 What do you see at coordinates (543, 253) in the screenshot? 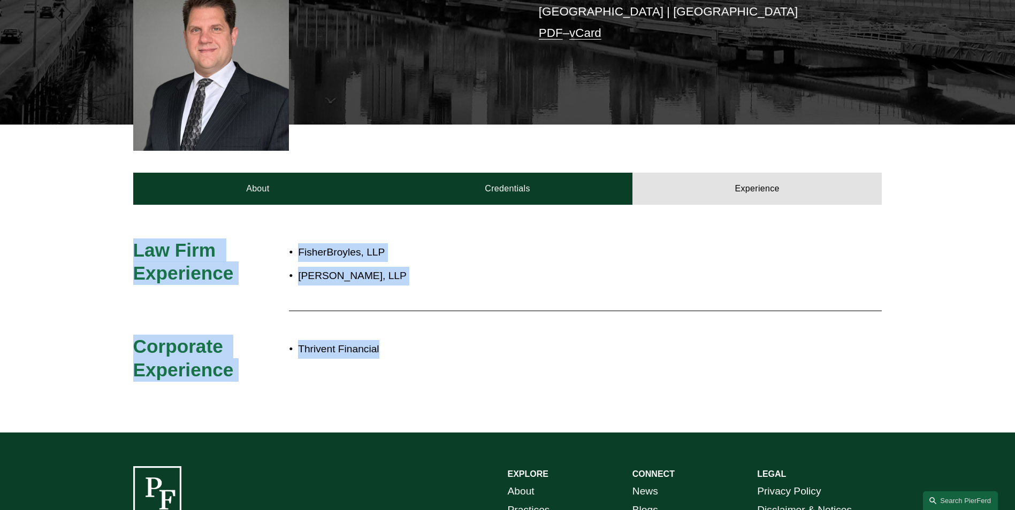
I see `p: FisherBroyles, LLP` at bounding box center [543, 253].